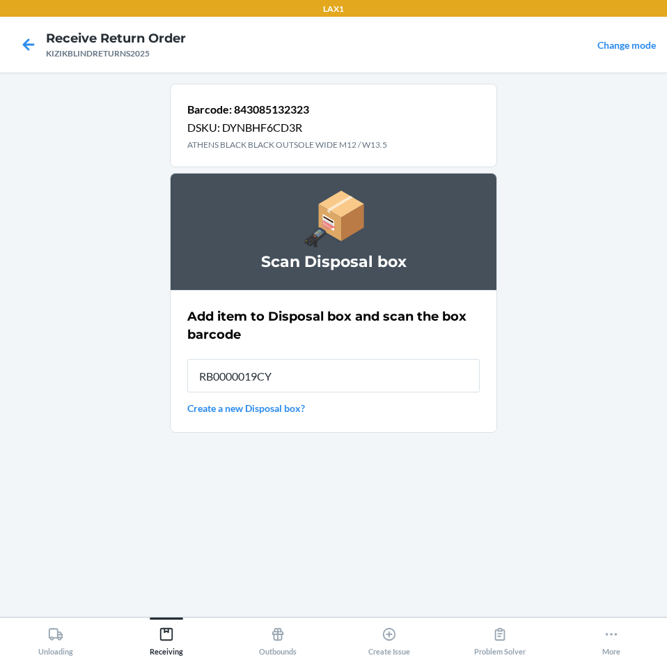 This screenshot has height=658, width=667. Describe the element at coordinates (166, 638) in the screenshot. I see `div: Receiving` at that location.